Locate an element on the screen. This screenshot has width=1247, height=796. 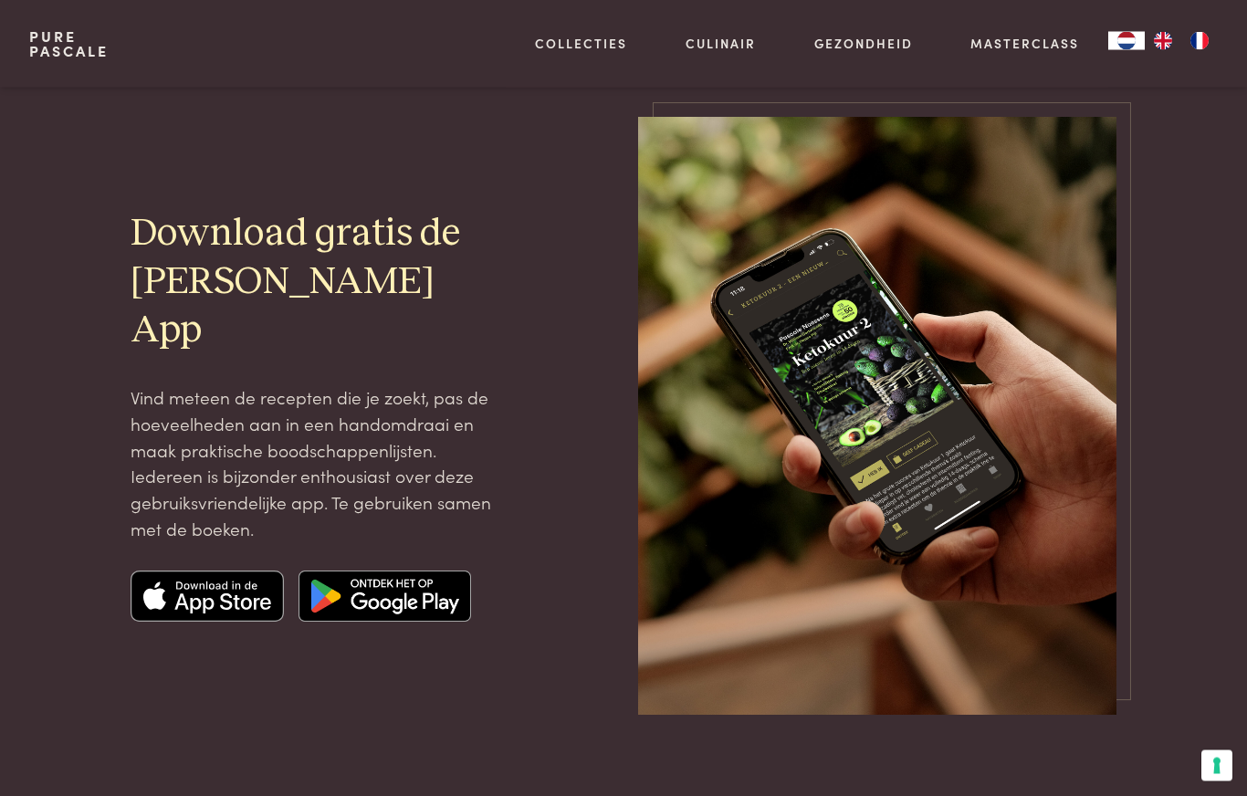
img: Google app store is located at coordinates (384, 597).